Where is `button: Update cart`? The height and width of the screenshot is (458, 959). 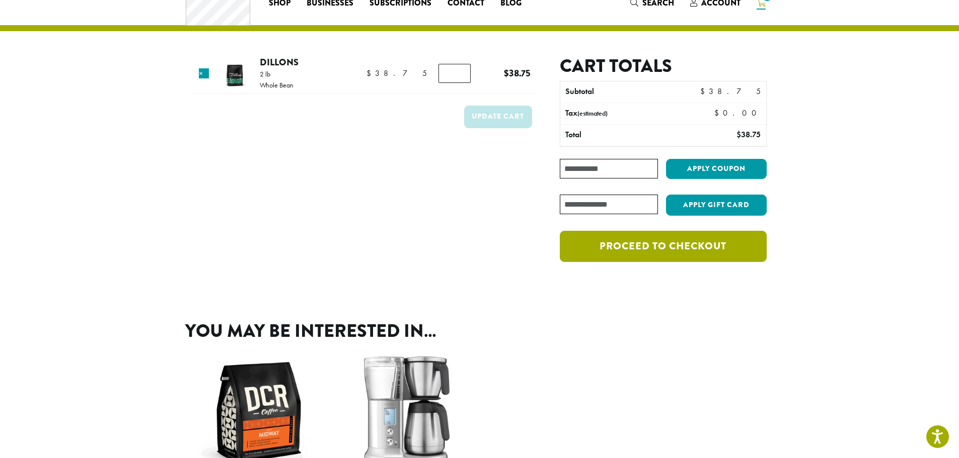 button: Update cart is located at coordinates (498, 117).